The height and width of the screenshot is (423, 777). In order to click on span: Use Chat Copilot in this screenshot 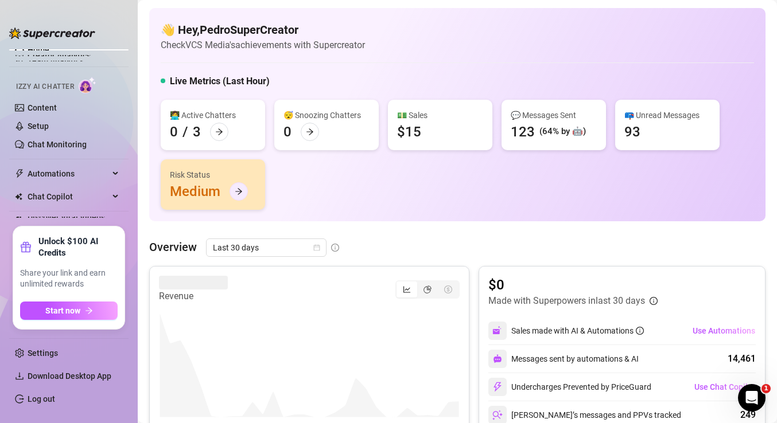, I will do `click(724, 387)`.